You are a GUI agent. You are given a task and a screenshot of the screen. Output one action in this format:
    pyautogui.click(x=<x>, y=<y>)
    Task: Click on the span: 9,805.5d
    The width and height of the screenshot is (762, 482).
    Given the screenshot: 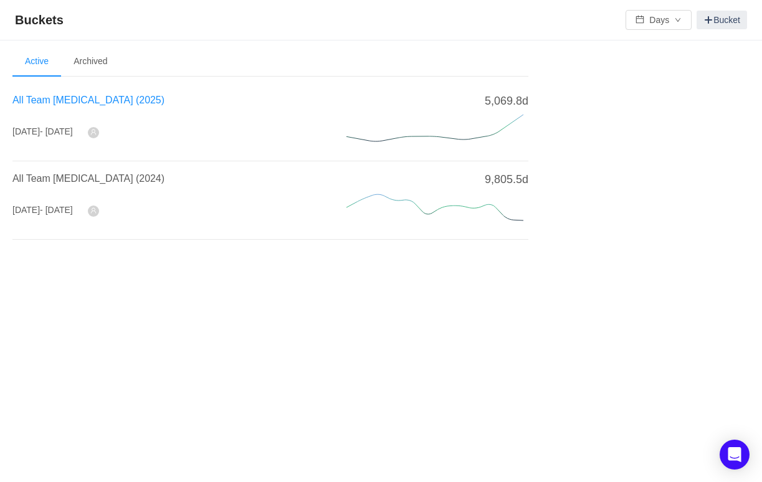 What is the action you would take?
    pyautogui.click(x=506, y=179)
    